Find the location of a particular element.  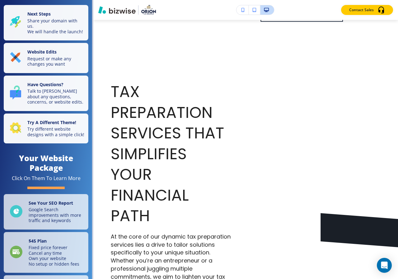

strong: See Your SEO Report is located at coordinates (51, 203).